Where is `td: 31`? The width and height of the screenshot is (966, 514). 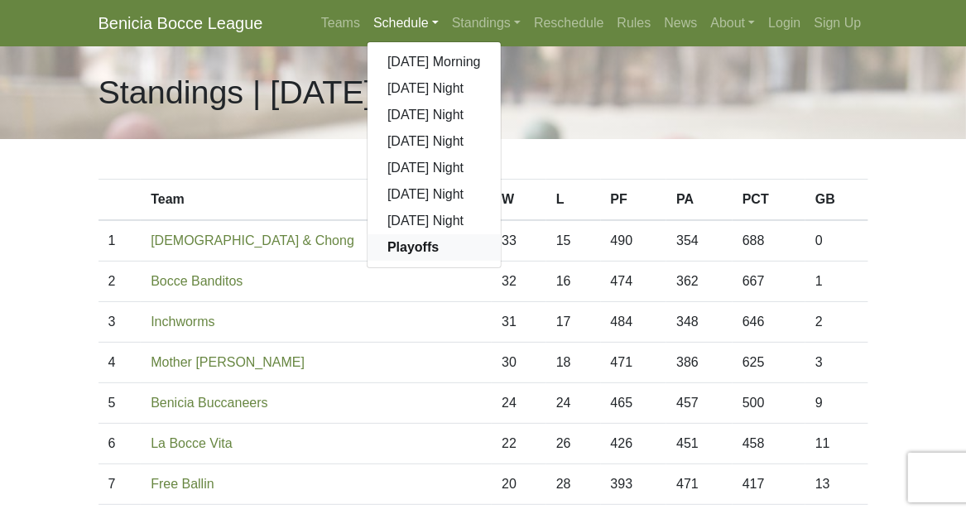
td: 31 is located at coordinates (519, 322).